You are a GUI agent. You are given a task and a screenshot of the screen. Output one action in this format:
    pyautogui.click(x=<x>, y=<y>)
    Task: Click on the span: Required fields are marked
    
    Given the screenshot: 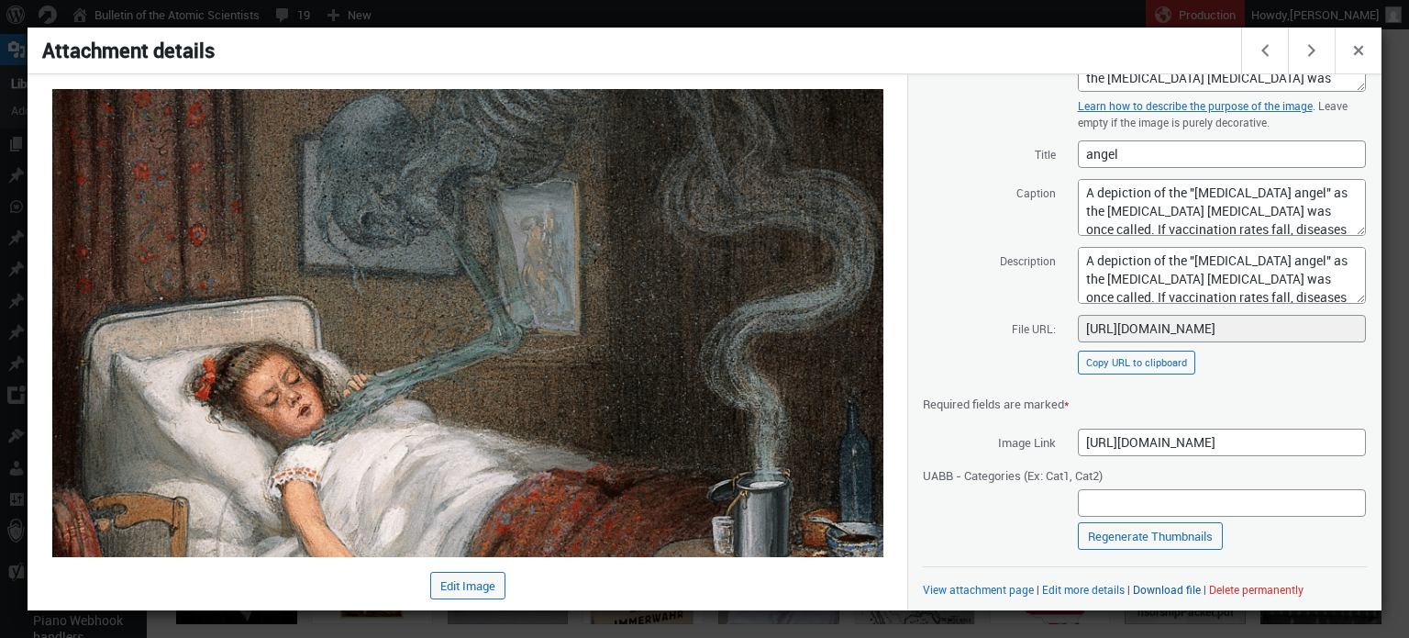 What is the action you would take?
    pyautogui.click(x=996, y=404)
    